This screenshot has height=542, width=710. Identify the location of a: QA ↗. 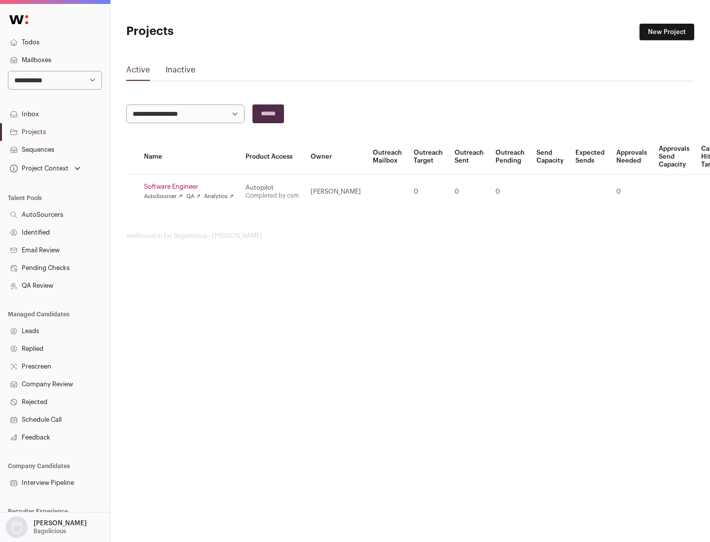
(193, 197).